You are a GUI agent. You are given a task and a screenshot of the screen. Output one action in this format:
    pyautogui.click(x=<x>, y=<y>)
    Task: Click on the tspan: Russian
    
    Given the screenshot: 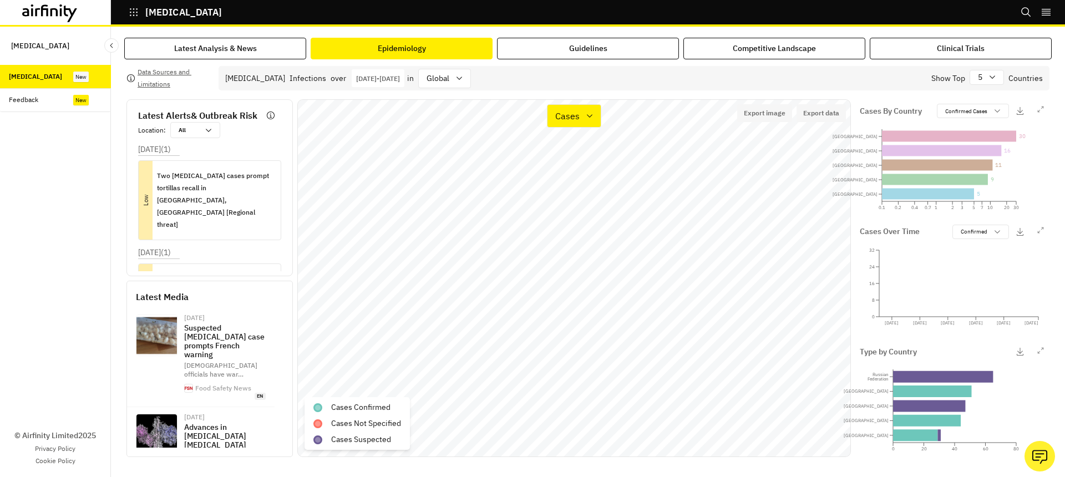 What is the action you would take?
    pyautogui.click(x=880, y=374)
    